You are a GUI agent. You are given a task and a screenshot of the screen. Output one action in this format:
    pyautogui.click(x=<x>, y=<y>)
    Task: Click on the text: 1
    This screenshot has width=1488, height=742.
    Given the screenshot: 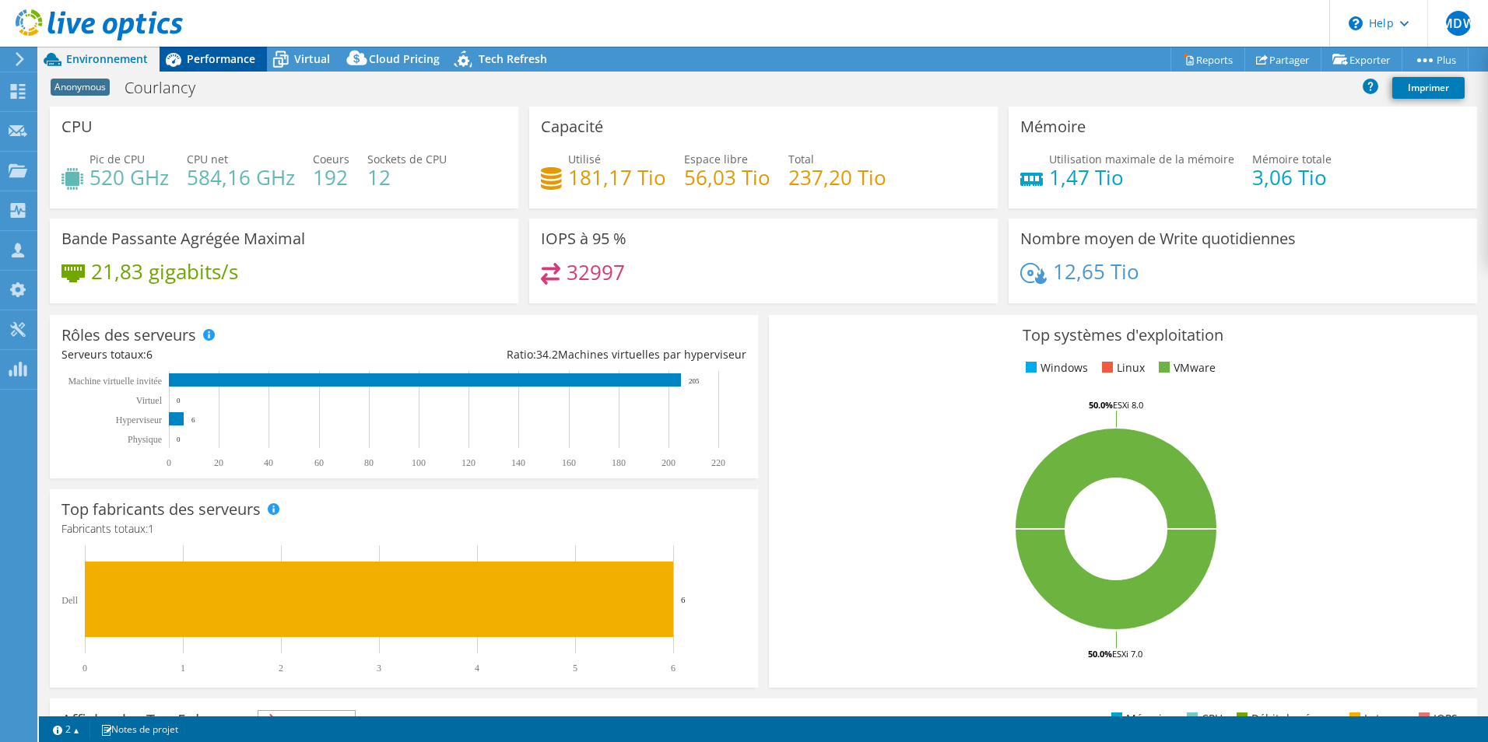 What is the action you would take?
    pyautogui.click(x=183, y=668)
    